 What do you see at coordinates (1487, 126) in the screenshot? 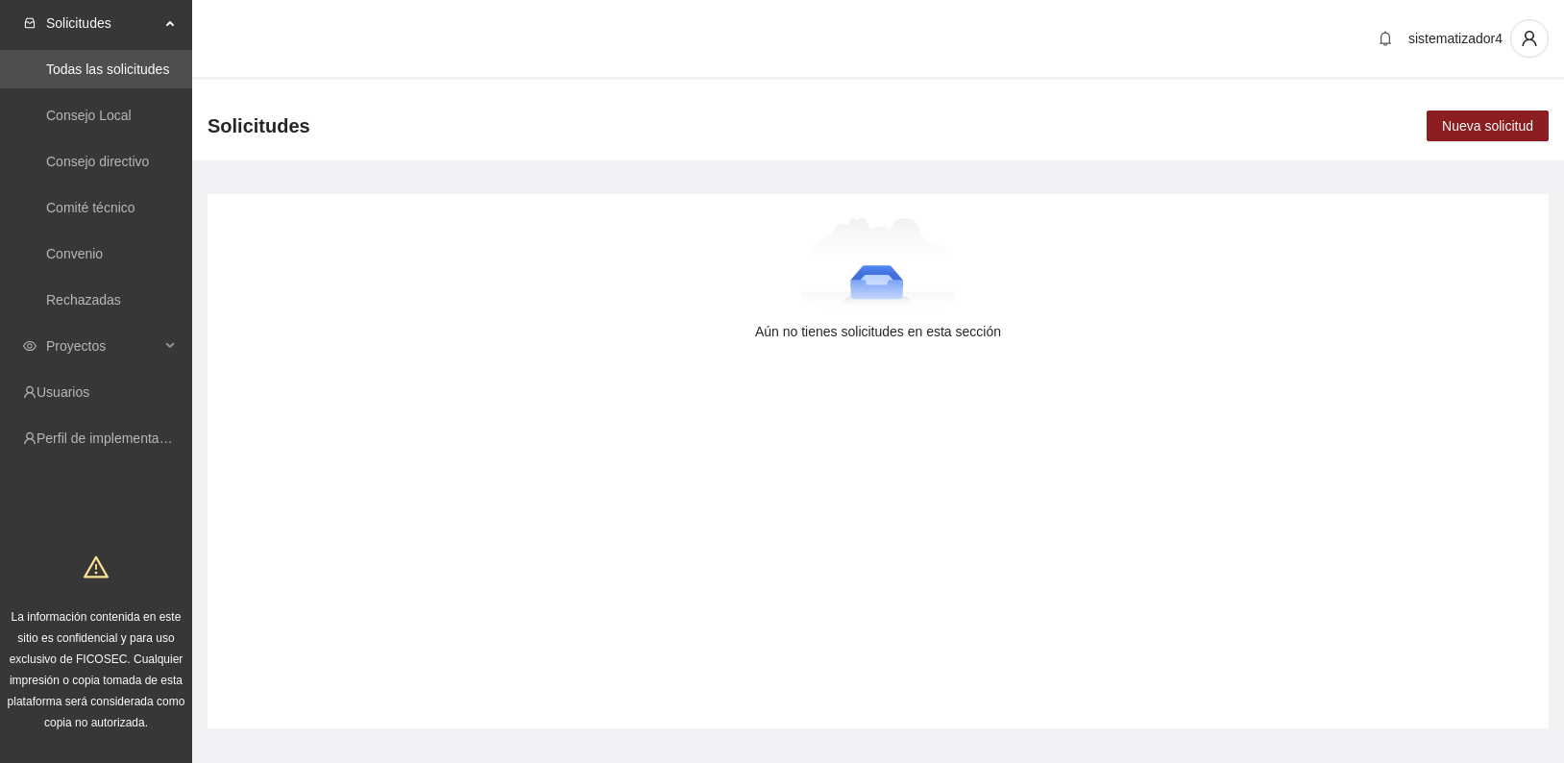
I see `span: Nueva solicitud` at bounding box center [1487, 126].